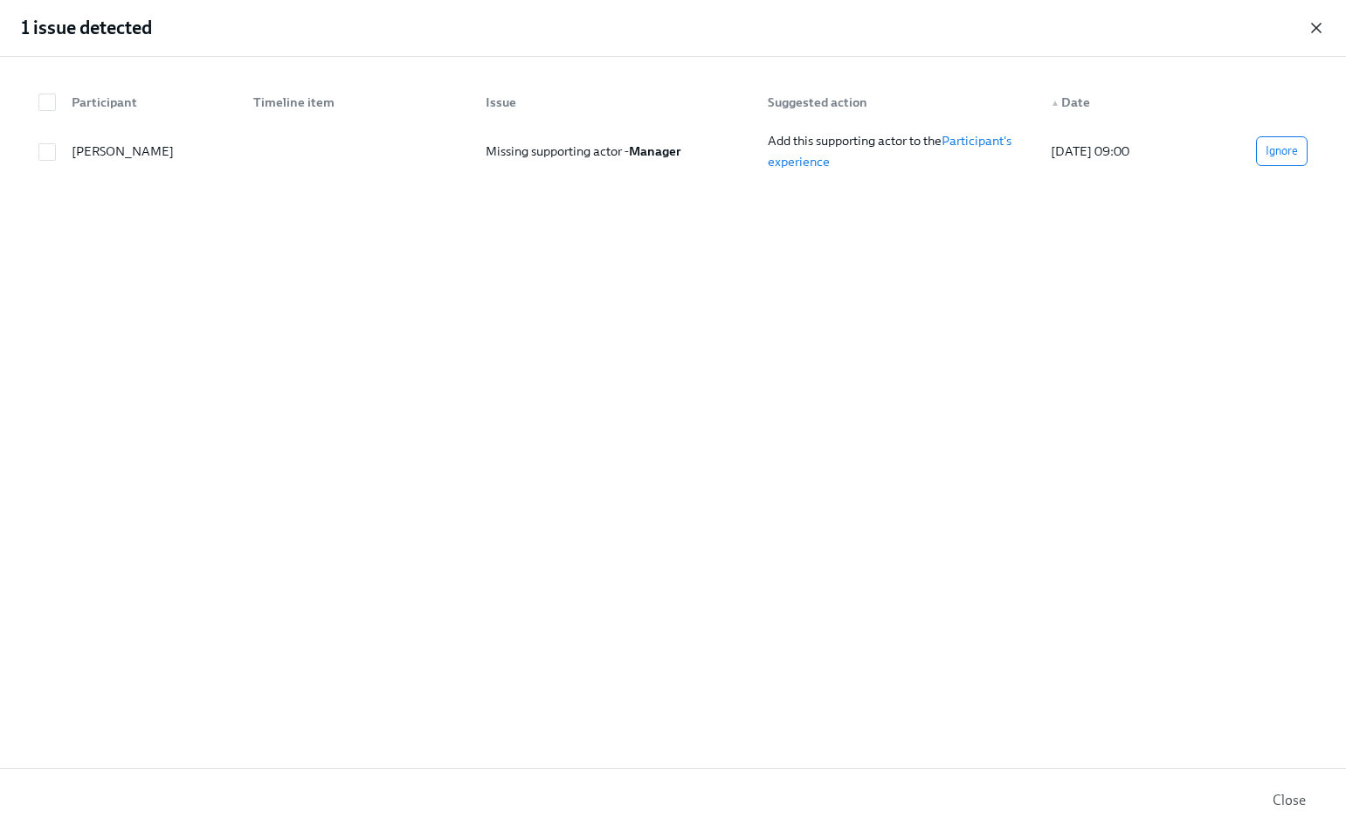 The width and height of the screenshot is (1346, 832). What do you see at coordinates (655, 151) in the screenshot?
I see `strong: Manager` at bounding box center [655, 151].